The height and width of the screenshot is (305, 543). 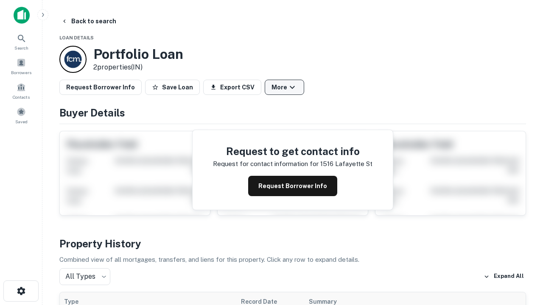 I want to click on span: Contacts, so click(x=21, y=97).